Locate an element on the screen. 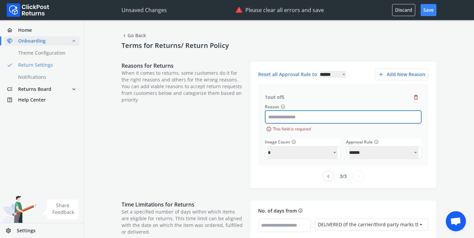 Image resolution: width=474 pixels, height=238 pixels. span: 1 out of 5 is located at coordinates (274, 97).